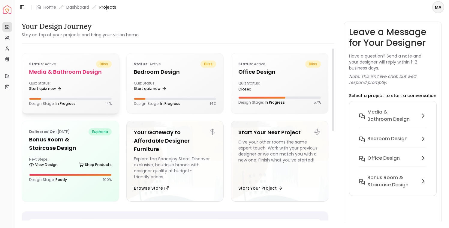  I want to click on b: Delivered on:, so click(43, 132).